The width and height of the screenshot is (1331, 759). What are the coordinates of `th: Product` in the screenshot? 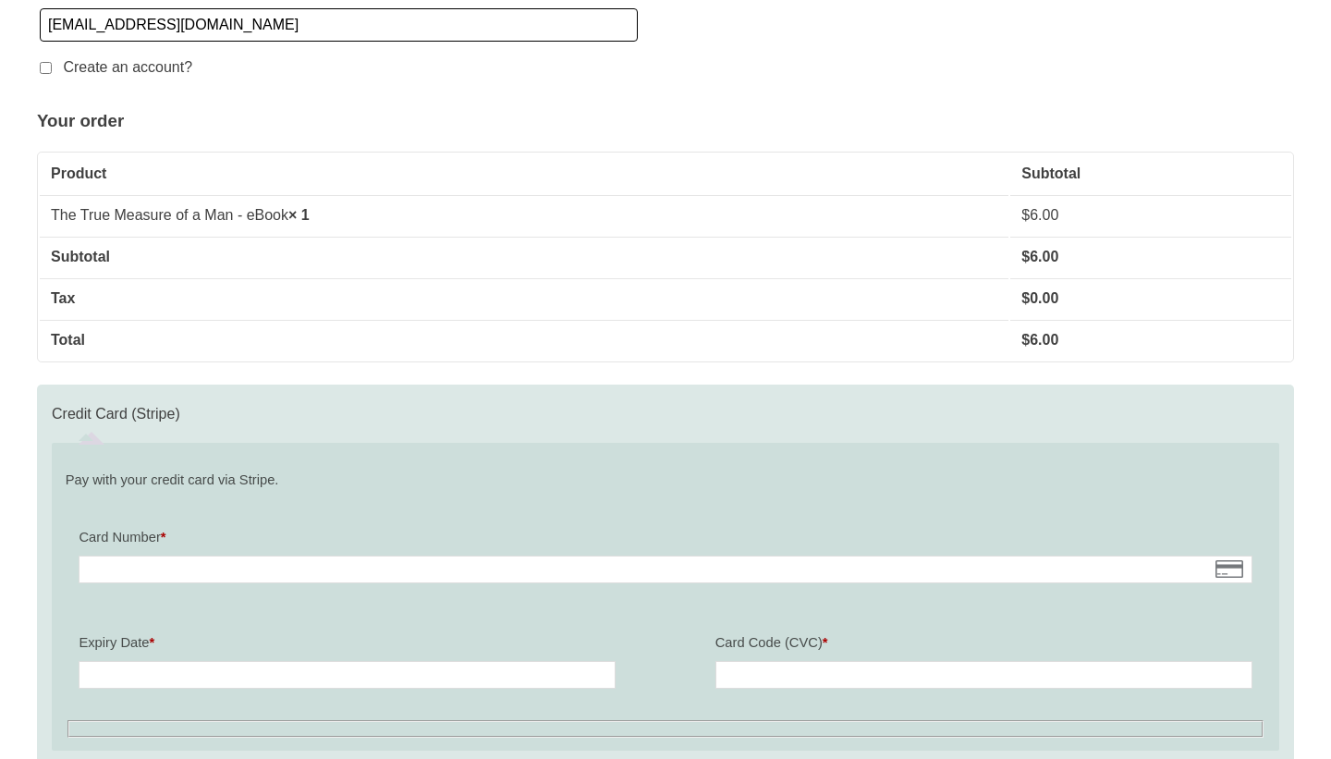 It's located at (524, 174).